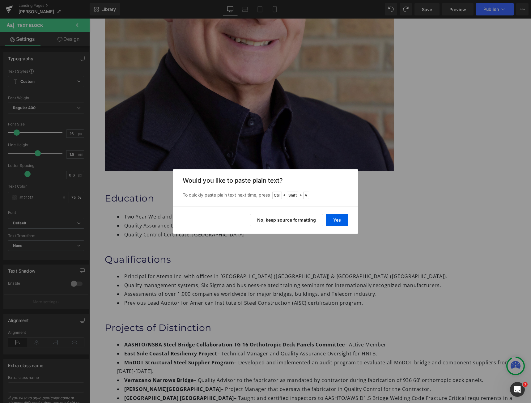 The height and width of the screenshot is (403, 531). What do you see at coordinates (81, 335) in the screenshot?
I see `strong: East Side Coastal Resiliency Project` at bounding box center [81, 335].